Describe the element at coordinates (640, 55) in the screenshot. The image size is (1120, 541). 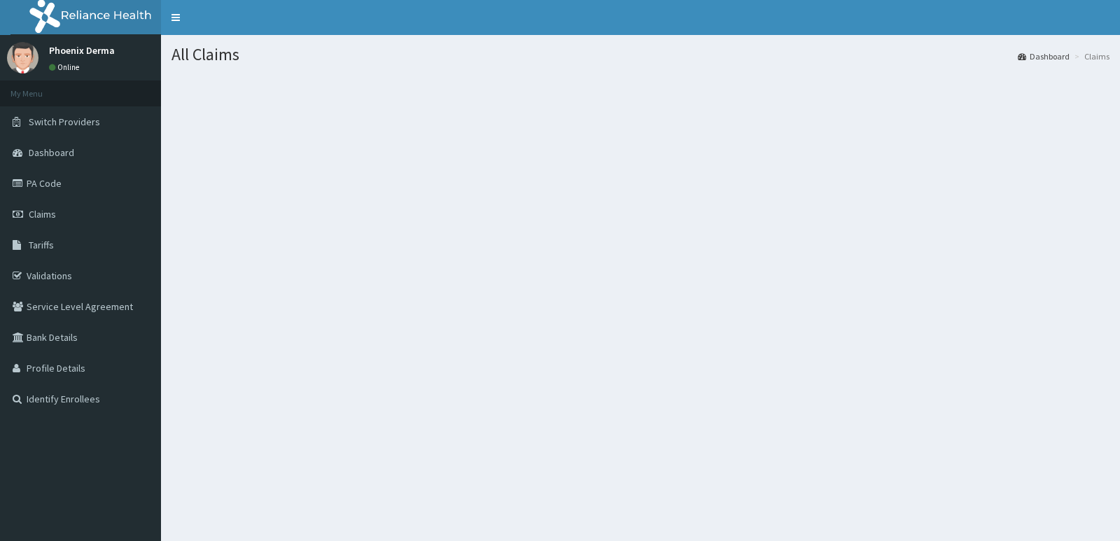
I see `h1: All Claims` at that location.